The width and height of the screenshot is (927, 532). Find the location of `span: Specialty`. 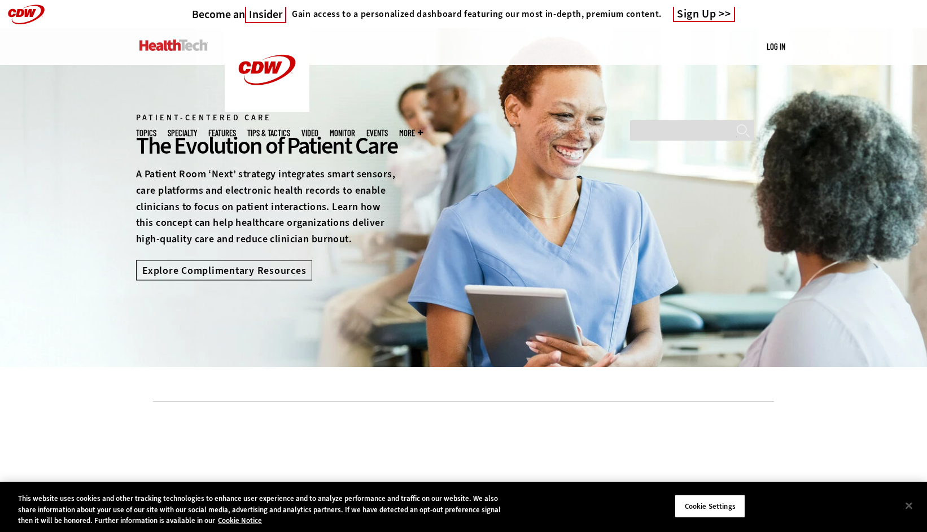

span: Specialty is located at coordinates (182, 133).